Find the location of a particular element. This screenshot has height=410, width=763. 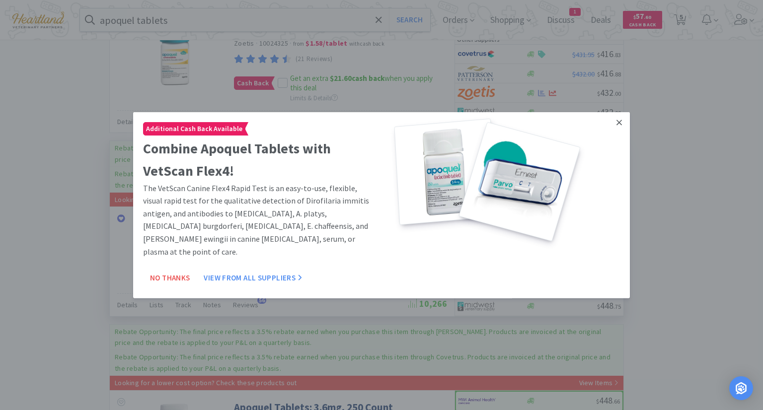

span: Additional Cash Back Available is located at coordinates (194, 129).